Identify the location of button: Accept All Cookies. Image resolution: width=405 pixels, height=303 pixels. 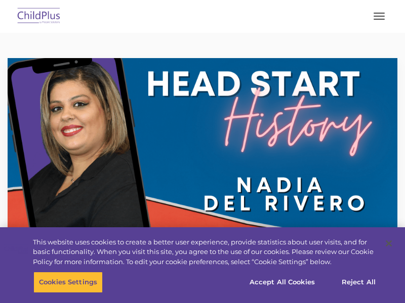
(282, 283).